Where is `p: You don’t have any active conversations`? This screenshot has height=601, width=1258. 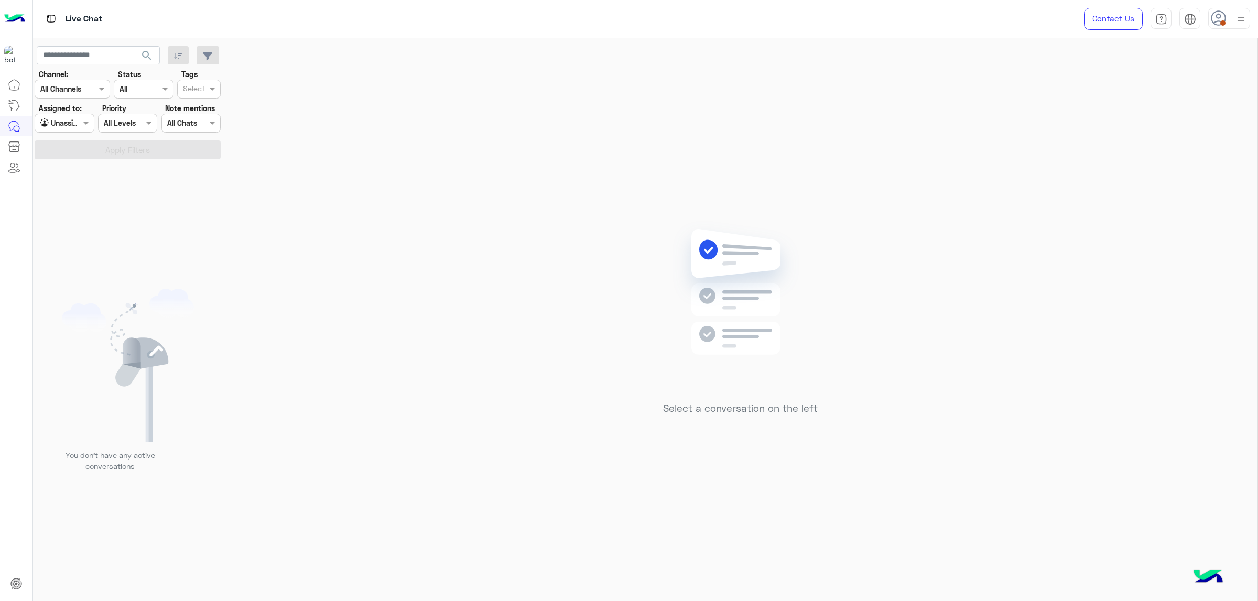 p: You don’t have any active conversations is located at coordinates (110, 461).